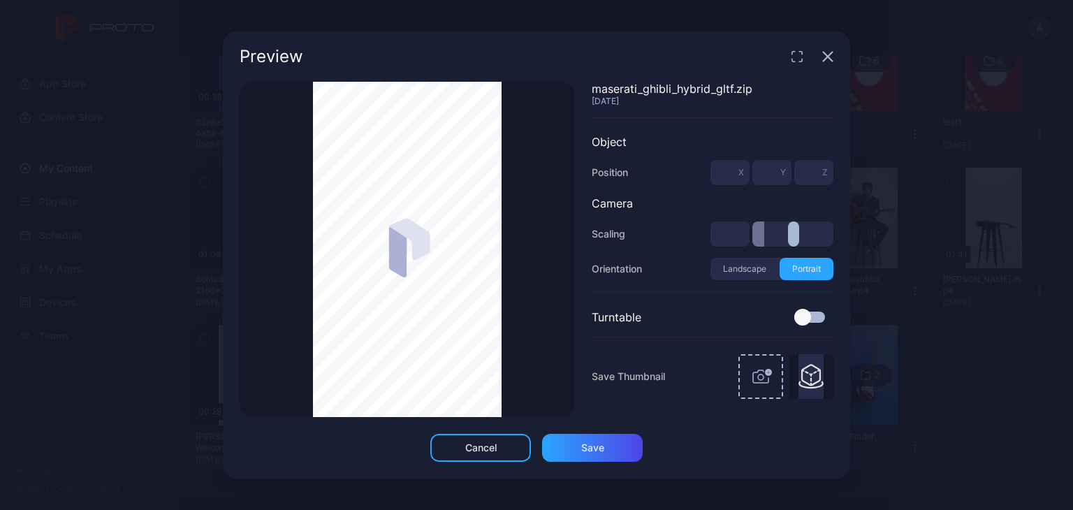 This screenshot has width=1073, height=510. I want to click on div: Camera, so click(713, 203).